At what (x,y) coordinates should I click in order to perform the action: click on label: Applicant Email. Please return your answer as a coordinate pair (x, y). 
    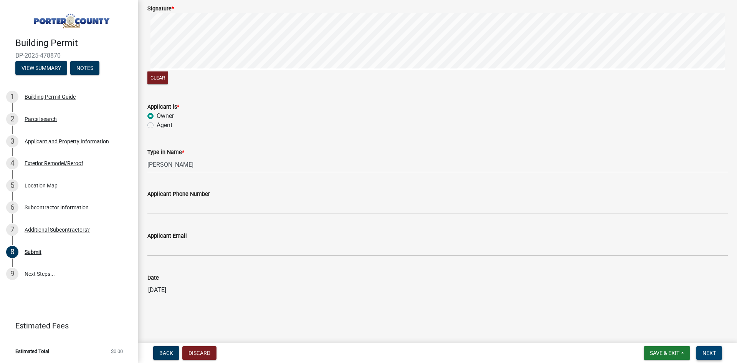
    Looking at the image, I should click on (167, 236).